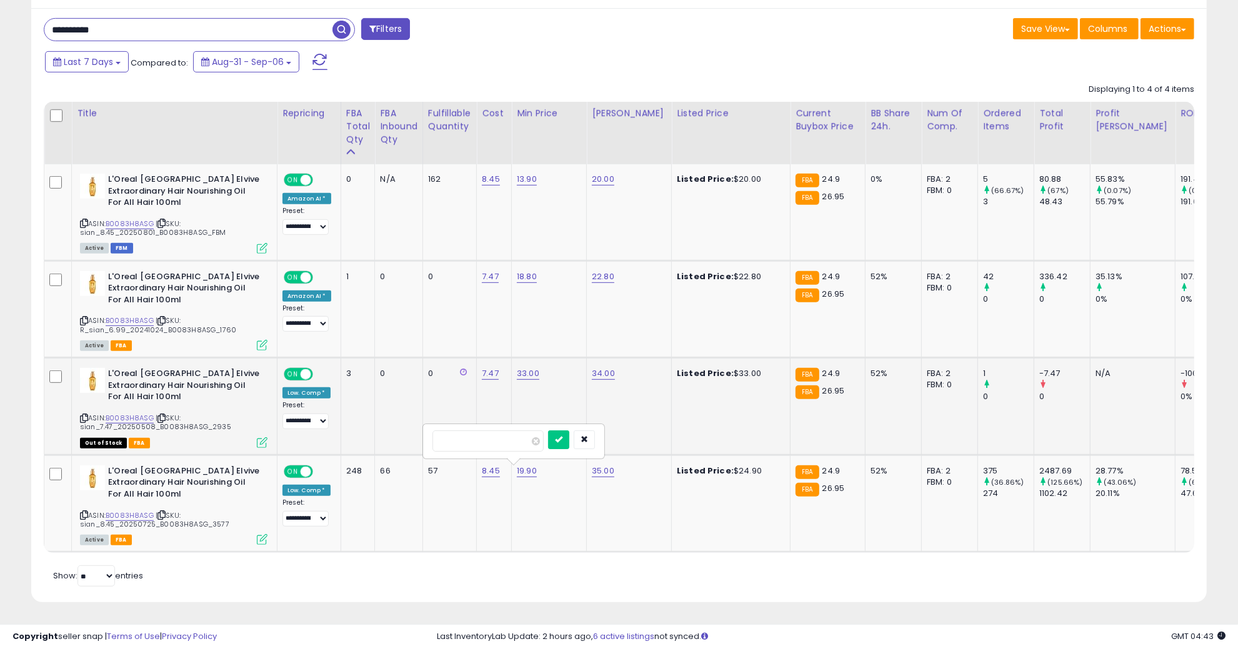 This screenshot has height=649, width=1238. Describe the element at coordinates (827, 120) in the screenshot. I see `div: Current Buybox Price` at that location.